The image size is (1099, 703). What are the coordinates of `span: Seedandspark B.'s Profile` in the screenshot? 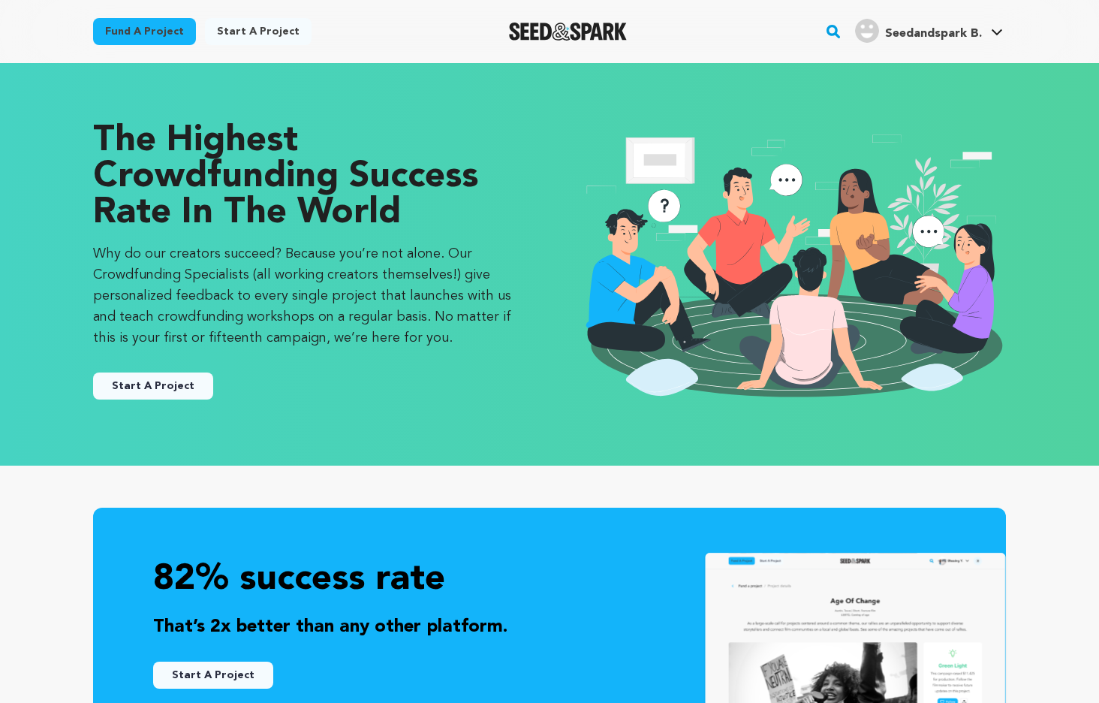 It's located at (929, 32).